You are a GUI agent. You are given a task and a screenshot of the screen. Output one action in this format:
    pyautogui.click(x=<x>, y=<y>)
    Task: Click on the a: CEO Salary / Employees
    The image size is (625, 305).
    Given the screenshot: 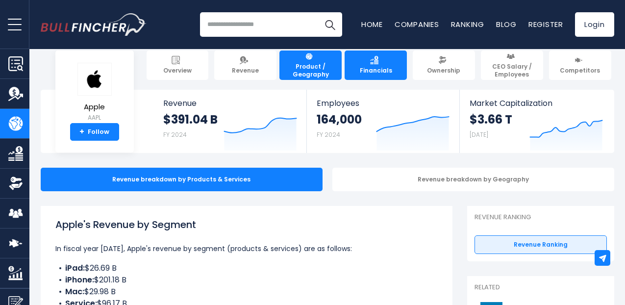 What is the action you would take?
    pyautogui.click(x=512, y=65)
    